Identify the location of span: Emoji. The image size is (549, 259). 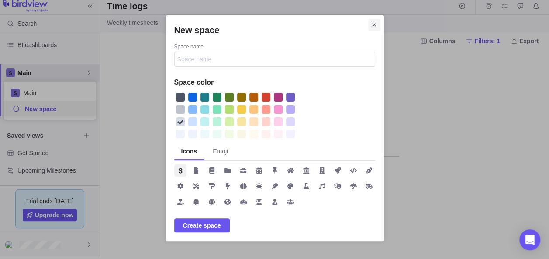
(220, 152).